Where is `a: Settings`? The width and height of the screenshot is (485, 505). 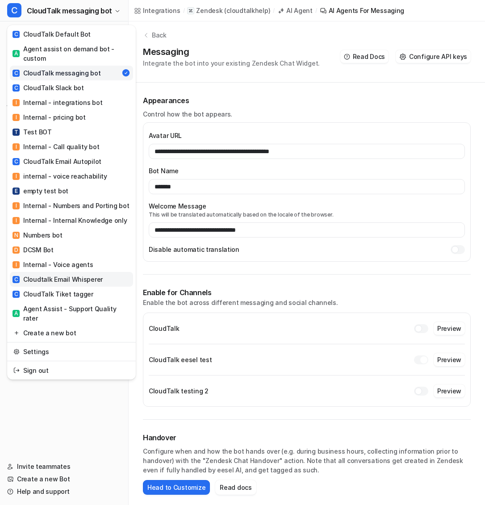
a: Settings is located at coordinates (71, 351).